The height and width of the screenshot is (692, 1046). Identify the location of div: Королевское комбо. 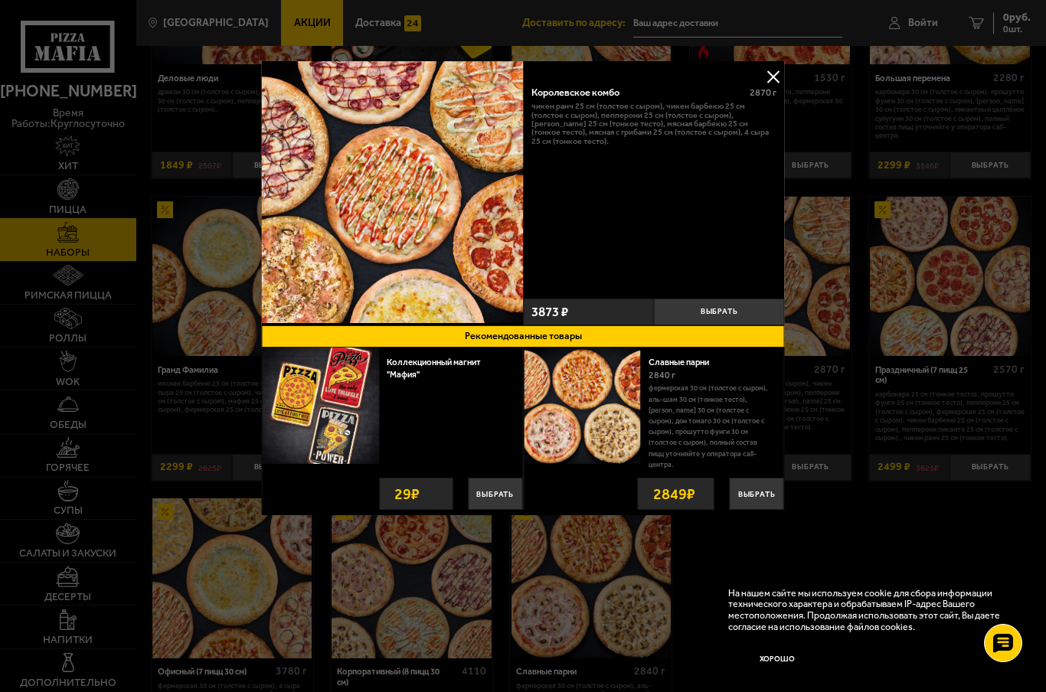
(635, 92).